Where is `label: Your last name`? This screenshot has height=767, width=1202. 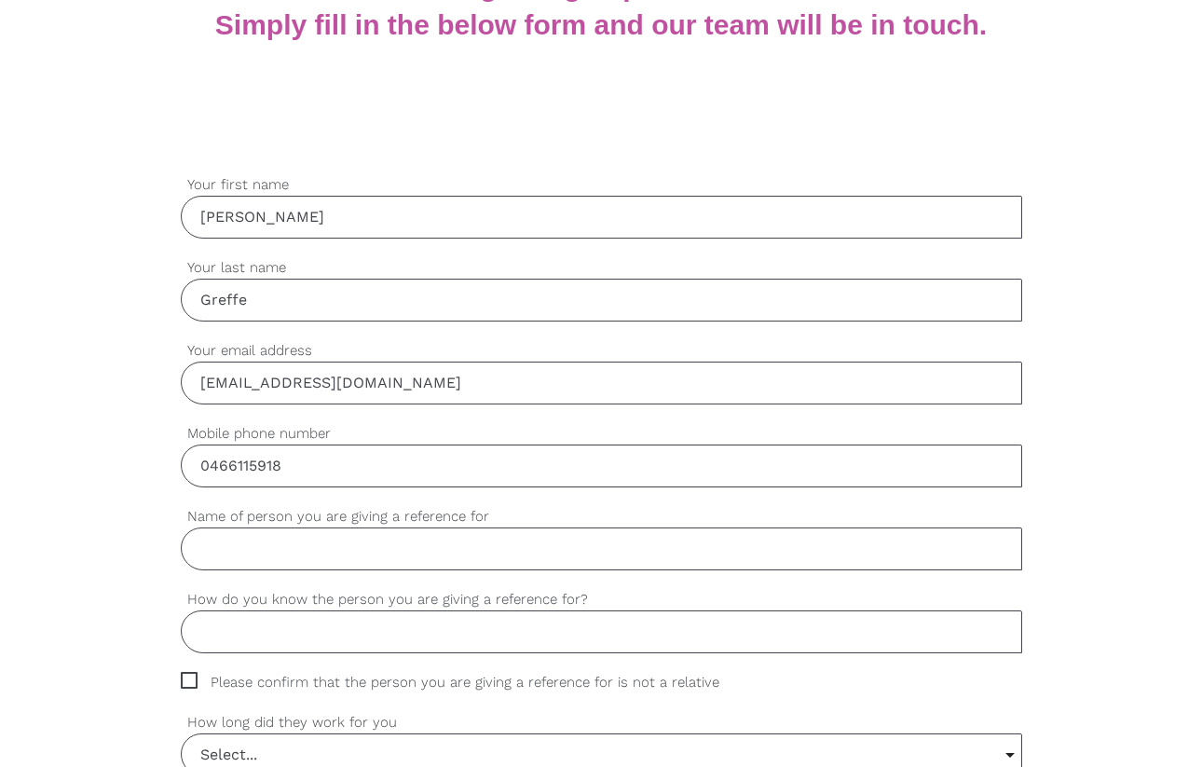
label: Your last name is located at coordinates (601, 268).